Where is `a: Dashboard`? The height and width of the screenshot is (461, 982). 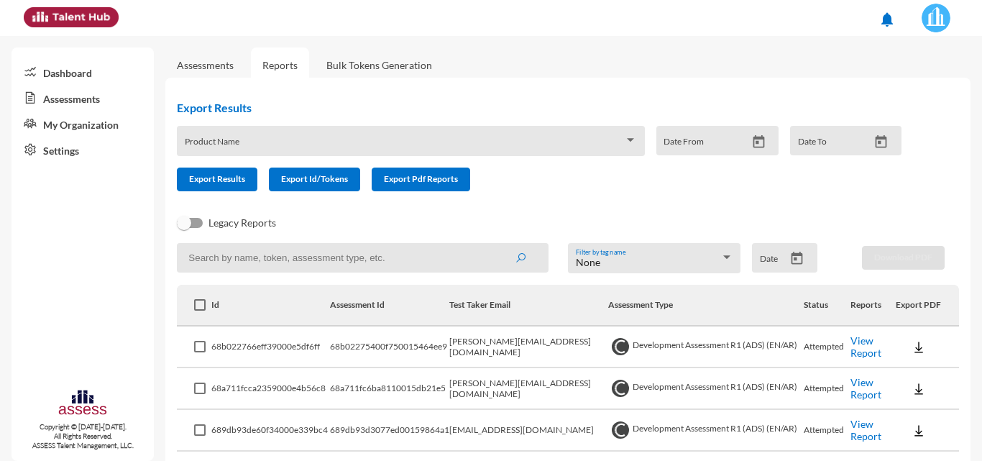
a: Dashboard is located at coordinates (83, 72).